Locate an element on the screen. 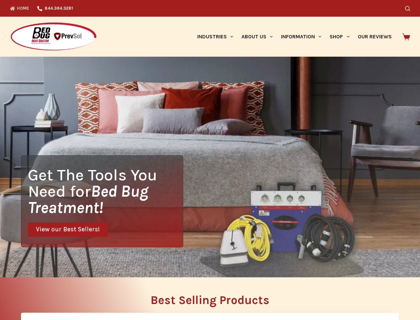 The height and width of the screenshot is (320, 420). a: About Us is located at coordinates (257, 37).